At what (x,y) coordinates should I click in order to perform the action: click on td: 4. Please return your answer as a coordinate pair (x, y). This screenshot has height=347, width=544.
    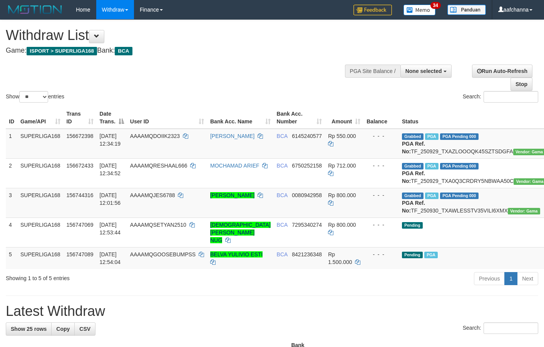
    Looking at the image, I should click on (12, 232).